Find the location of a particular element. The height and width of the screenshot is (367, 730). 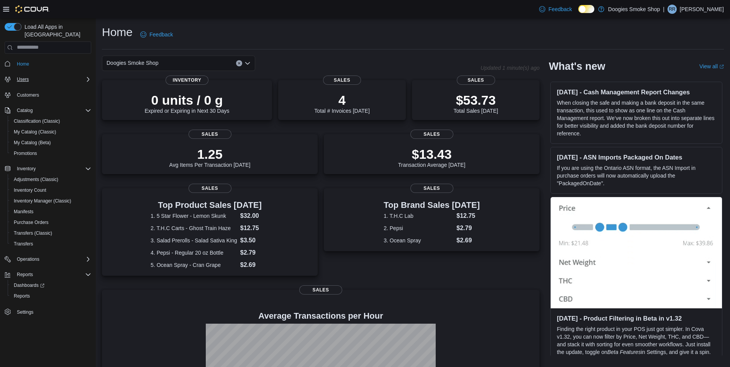

a: Home is located at coordinates (23, 64).